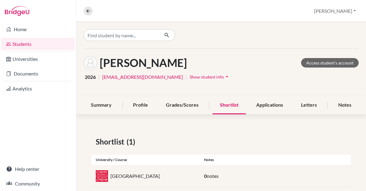 This screenshot has width=366, height=191. What do you see at coordinates (270, 105) in the screenshot?
I see `div: Applications` at bounding box center [270, 105].